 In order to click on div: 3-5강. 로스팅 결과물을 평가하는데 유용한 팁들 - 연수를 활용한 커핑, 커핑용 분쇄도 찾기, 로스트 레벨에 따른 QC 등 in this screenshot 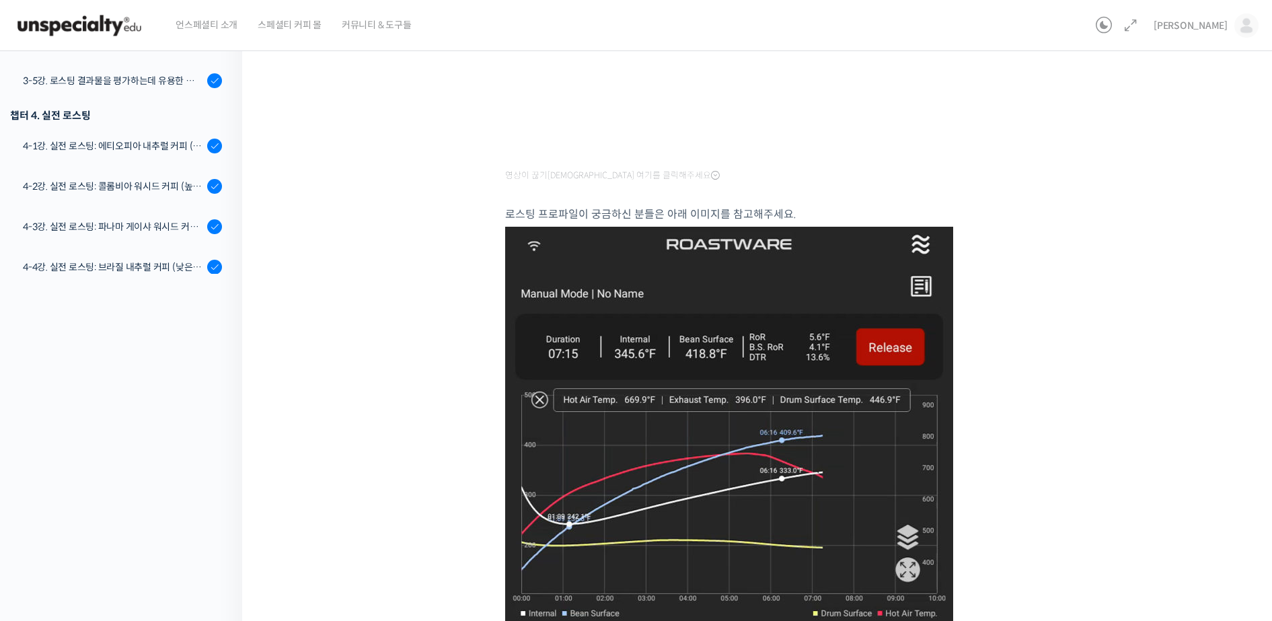, I will do `click(113, 81)`.